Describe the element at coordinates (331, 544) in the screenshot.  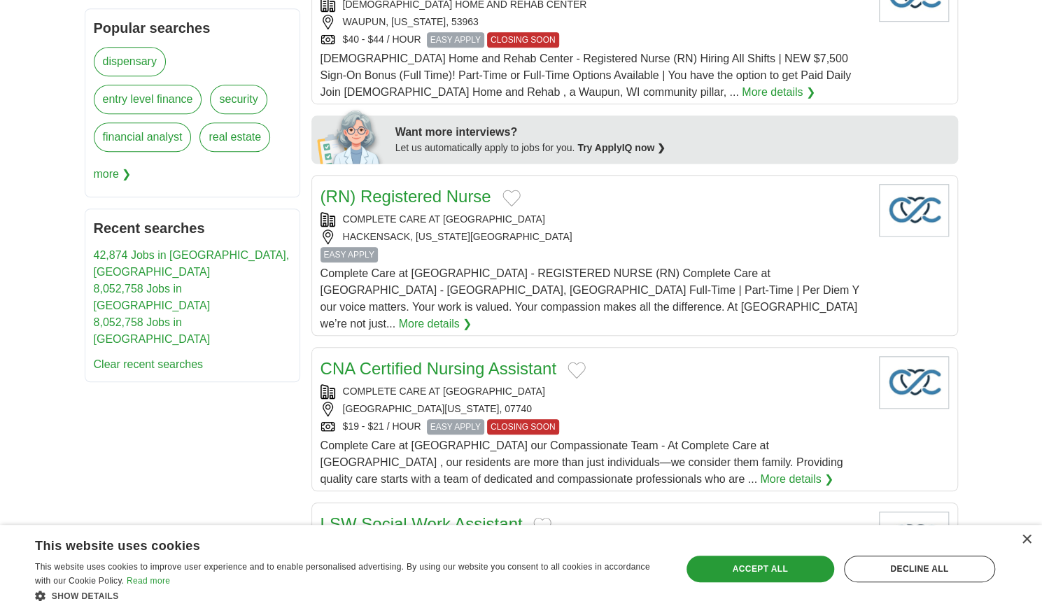
I see `div: This website uses cookies` at that location.